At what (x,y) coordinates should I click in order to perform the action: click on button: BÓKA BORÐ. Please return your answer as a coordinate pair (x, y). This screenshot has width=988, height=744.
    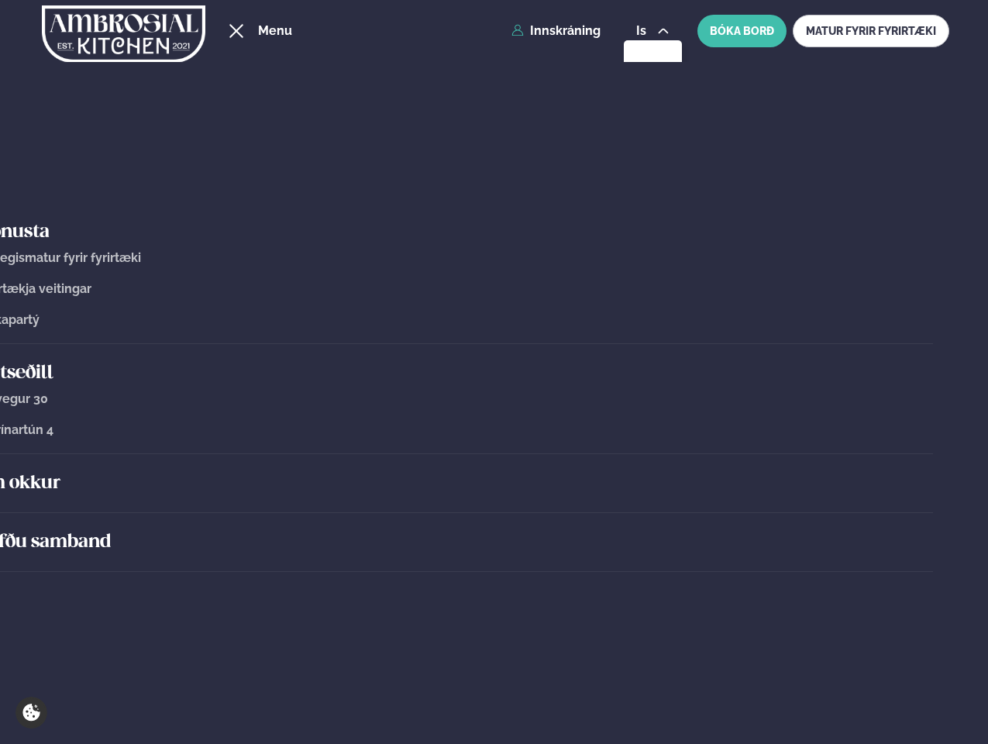
    Looking at the image, I should click on (742, 31).